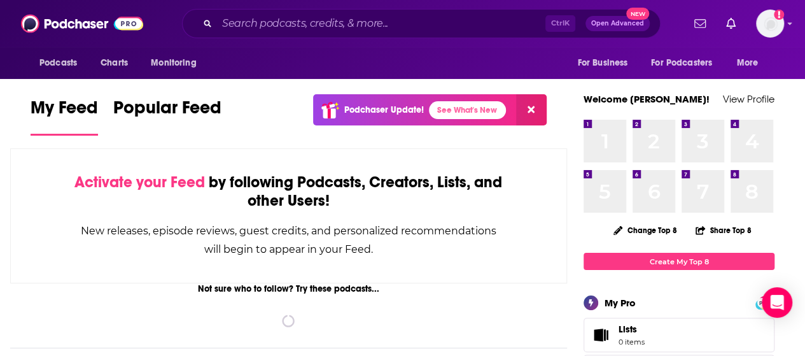 This screenshot has width=805, height=356. I want to click on span: PRO, so click(765, 302).